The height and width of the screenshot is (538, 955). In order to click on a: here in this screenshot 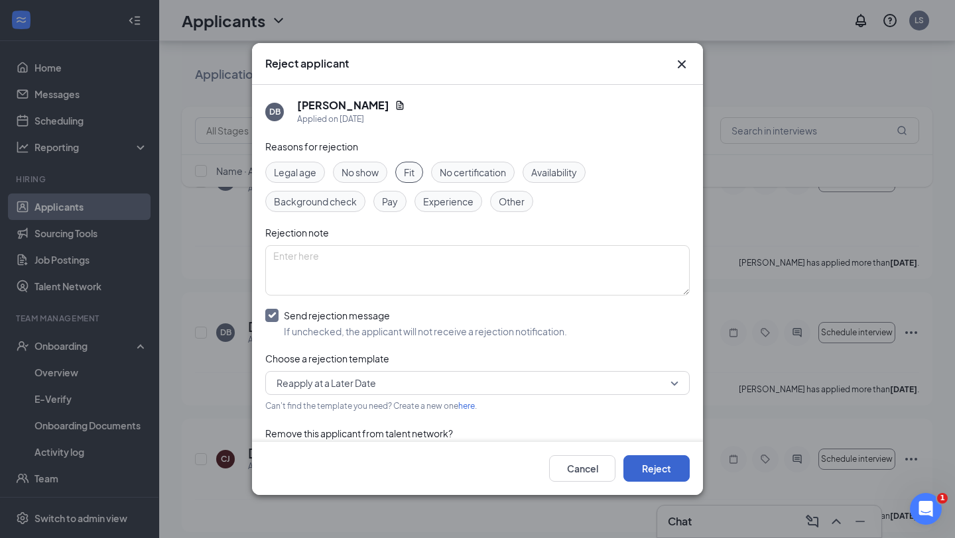, I will do `click(466, 406)`.